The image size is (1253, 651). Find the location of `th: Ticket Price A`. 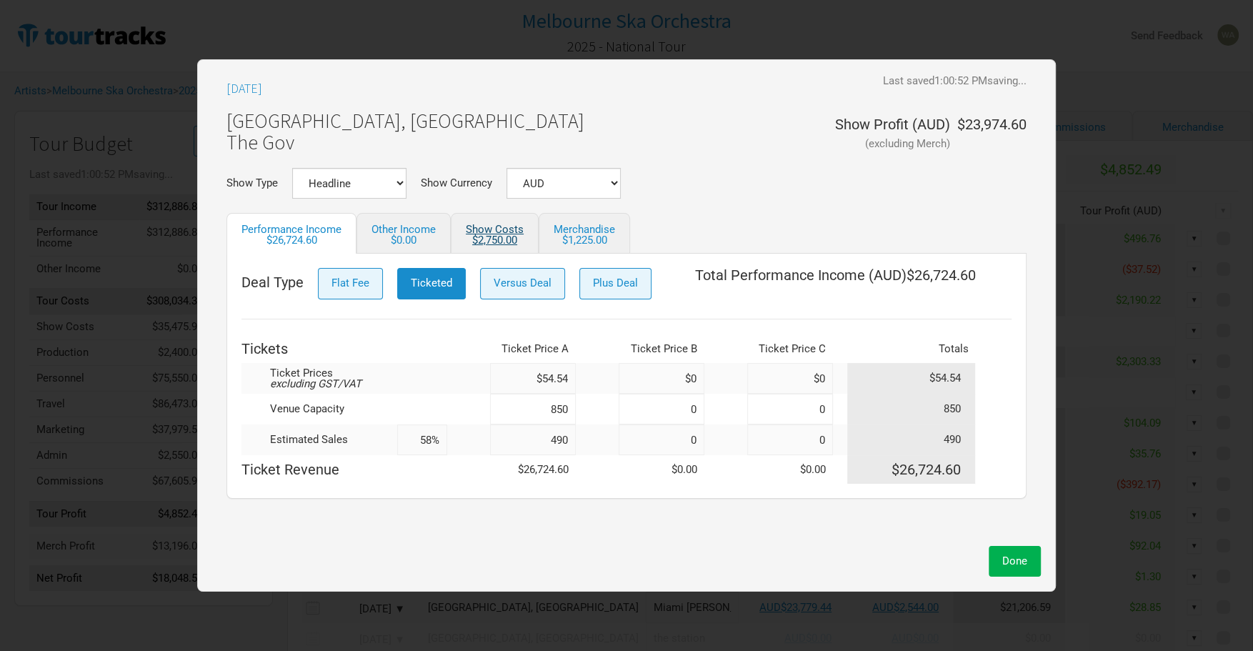

th: Ticket Price A is located at coordinates (533, 349).